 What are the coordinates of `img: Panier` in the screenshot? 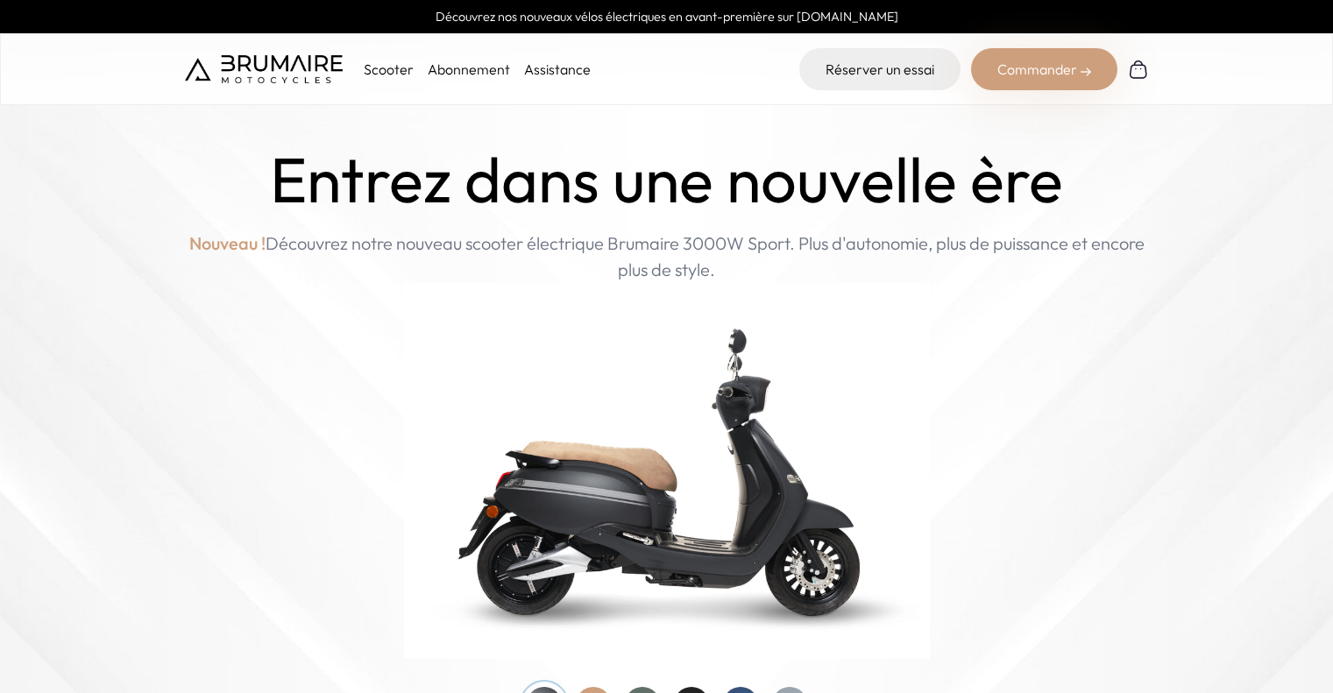 It's located at (1138, 69).